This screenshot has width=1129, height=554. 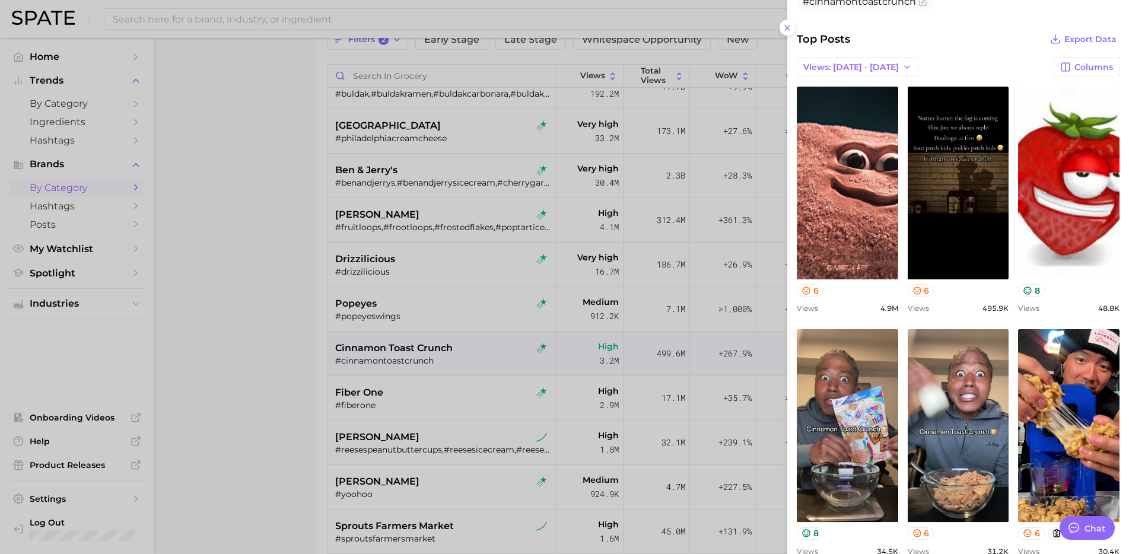 What do you see at coordinates (1090, 39) in the screenshot?
I see `span: Export Data` at bounding box center [1090, 39].